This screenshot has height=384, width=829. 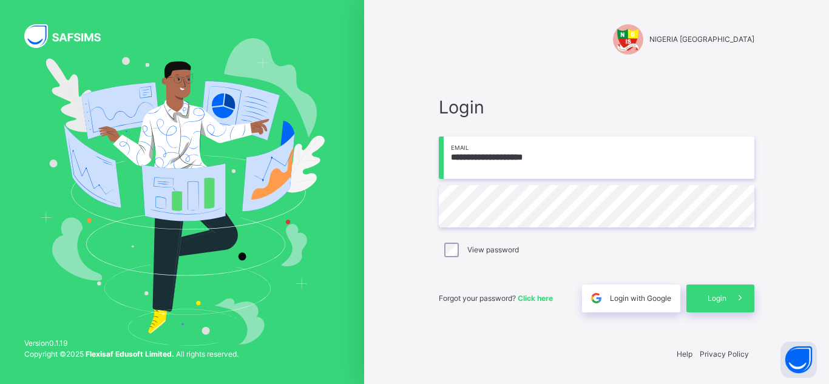 I want to click on img: google.396cfc9801f0270233282035f929180a.svg, so click(x=596, y=298).